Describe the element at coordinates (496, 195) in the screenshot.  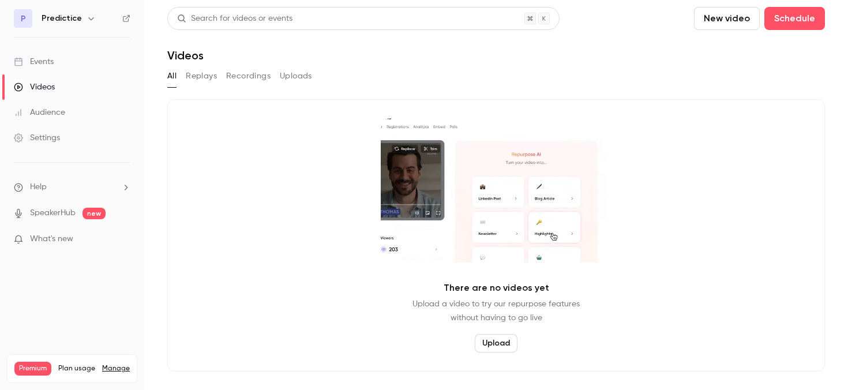
I see `section: Videos` at that location.